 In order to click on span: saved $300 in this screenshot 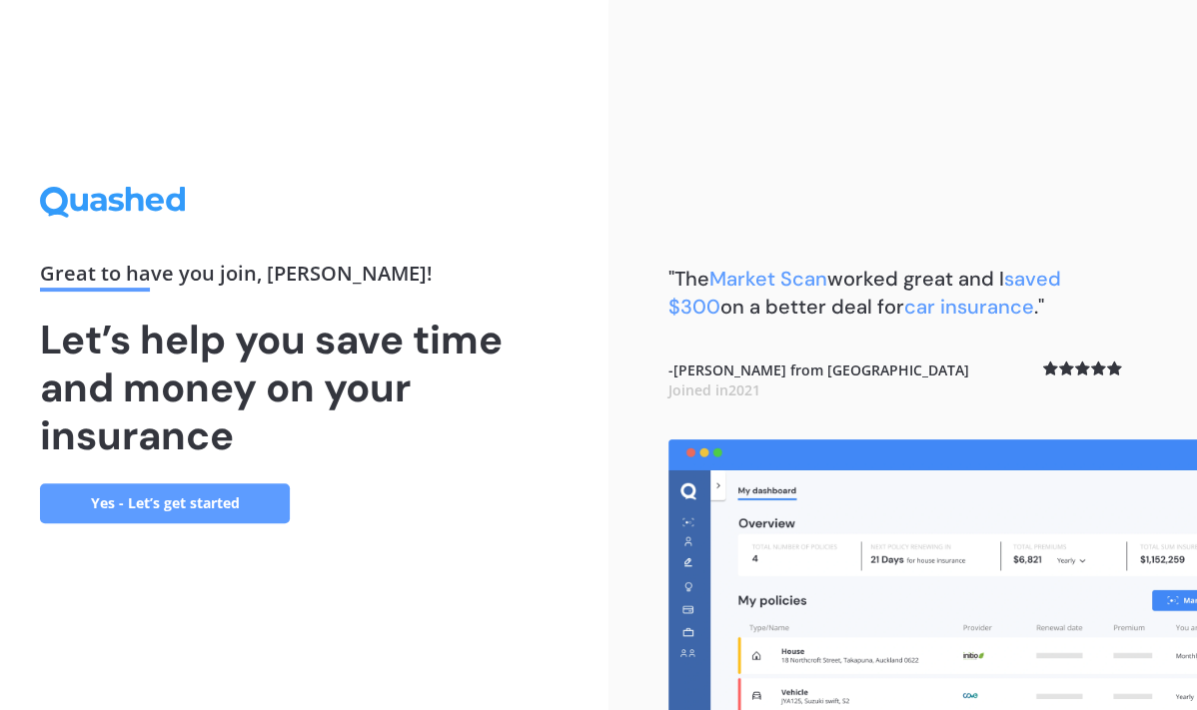, I will do `click(864, 293)`.